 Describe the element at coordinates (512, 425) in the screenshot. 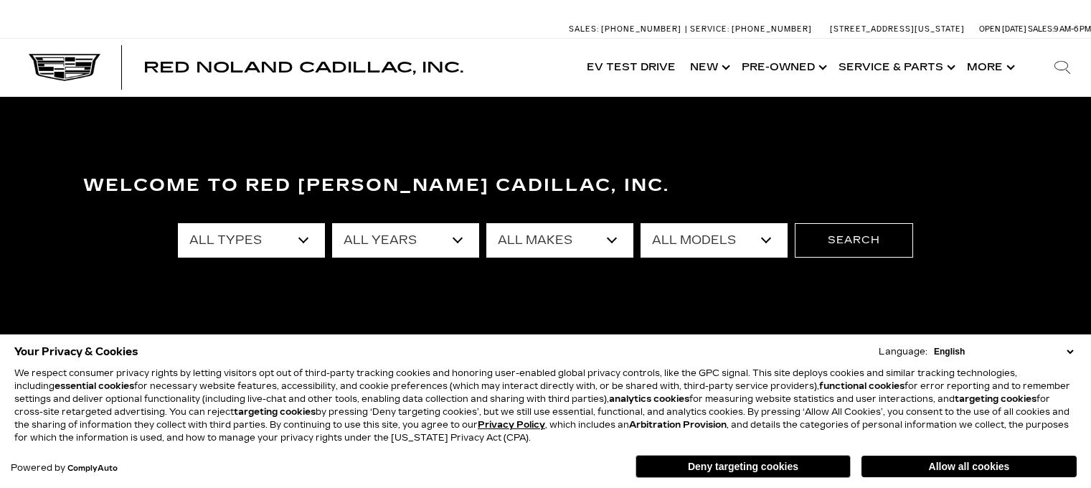

I see `u: Privacy Policy` at that location.